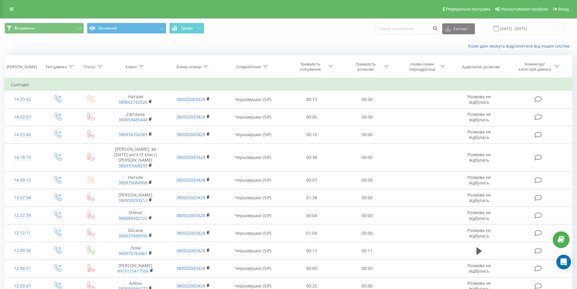 This screenshot has height=289, width=577. Describe the element at coordinates (22, 215) in the screenshot. I see `div: 12:22:39` at that location.